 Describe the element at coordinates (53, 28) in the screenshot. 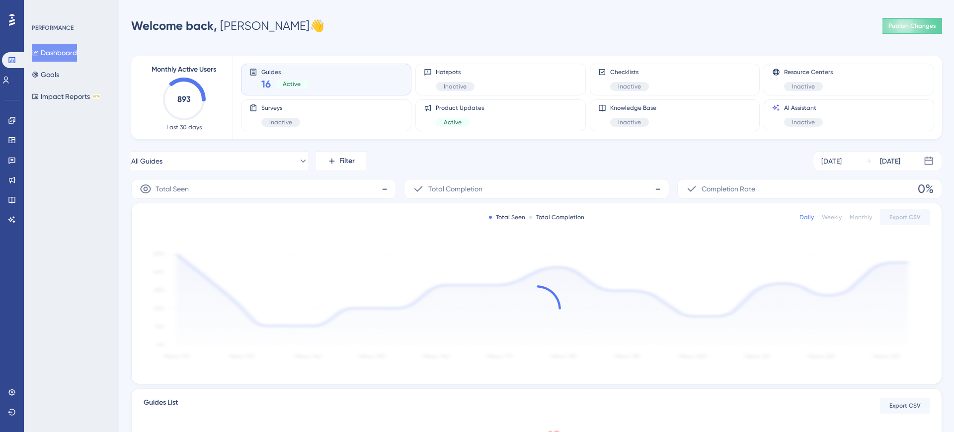

I see `div: PERFORMANCE` at that location.